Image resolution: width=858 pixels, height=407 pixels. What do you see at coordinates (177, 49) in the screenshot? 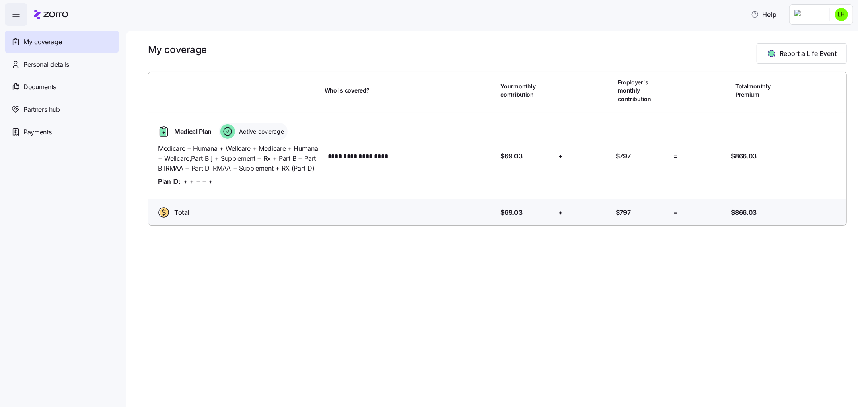
I see `h1: My coverage` at bounding box center [177, 49].